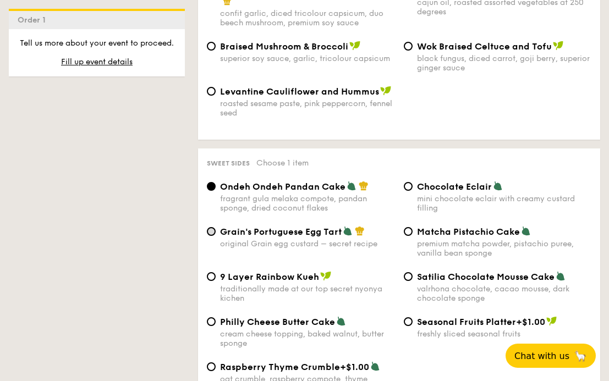 The width and height of the screenshot is (609, 381). I want to click on span: Raspberry Thyme Crumble, so click(280, 367).